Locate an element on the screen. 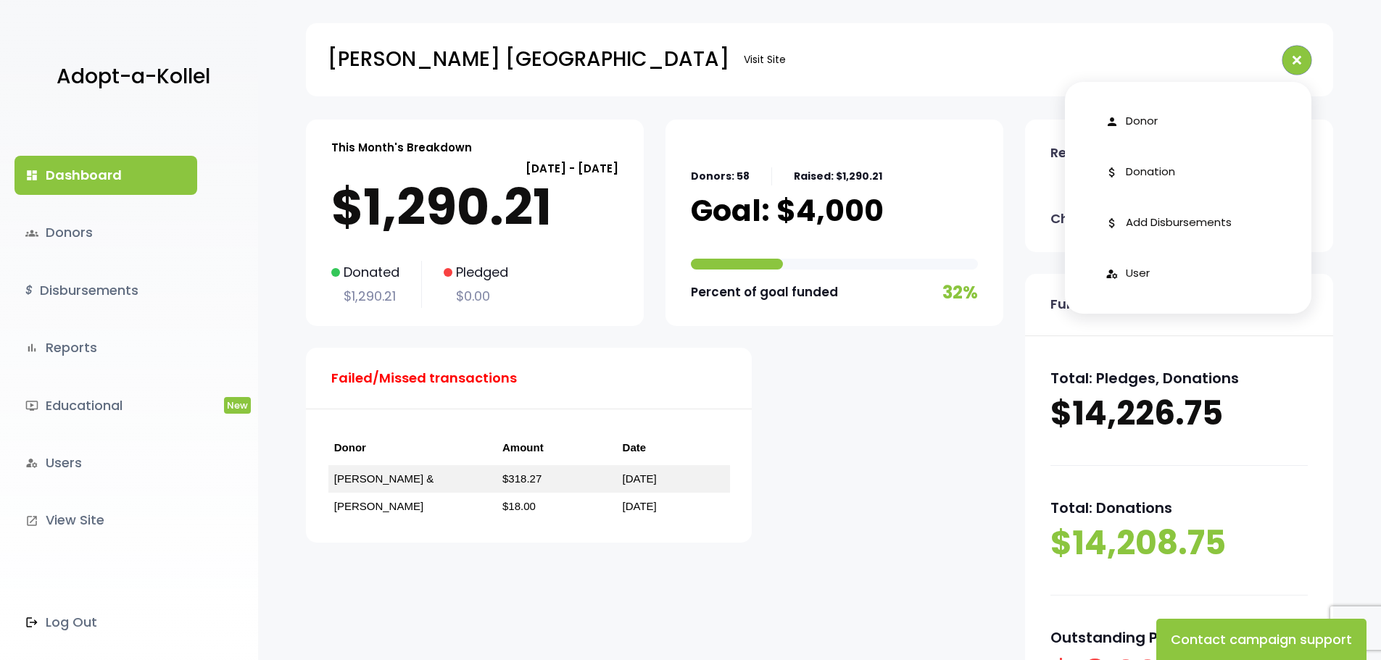 The width and height of the screenshot is (1381, 660). i: ondemand_video is located at coordinates (32, 406).